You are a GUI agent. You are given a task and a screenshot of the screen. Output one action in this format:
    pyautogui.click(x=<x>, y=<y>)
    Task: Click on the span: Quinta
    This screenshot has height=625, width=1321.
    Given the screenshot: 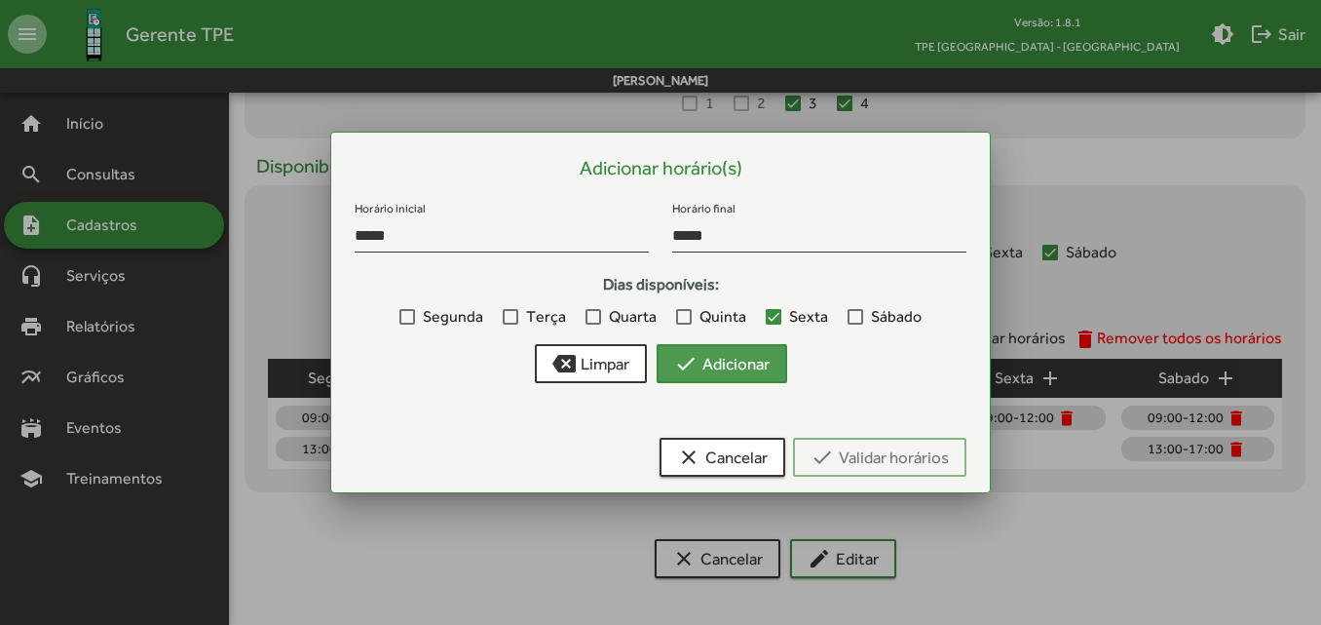 What is the action you would take?
    pyautogui.click(x=723, y=317)
    